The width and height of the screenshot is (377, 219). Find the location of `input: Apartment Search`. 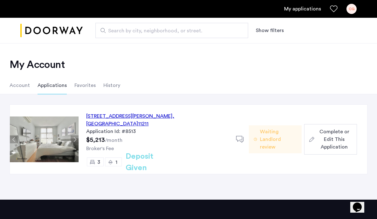

input: Apartment Search is located at coordinates (172, 31).